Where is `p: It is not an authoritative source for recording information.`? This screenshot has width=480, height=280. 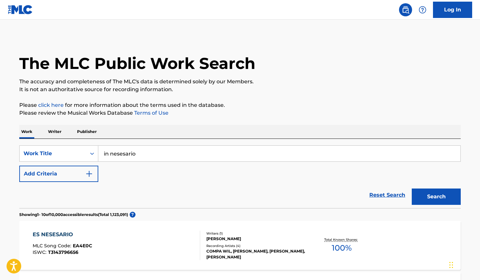
p: It is not an authoritative source for recording information. is located at coordinates (240, 89).